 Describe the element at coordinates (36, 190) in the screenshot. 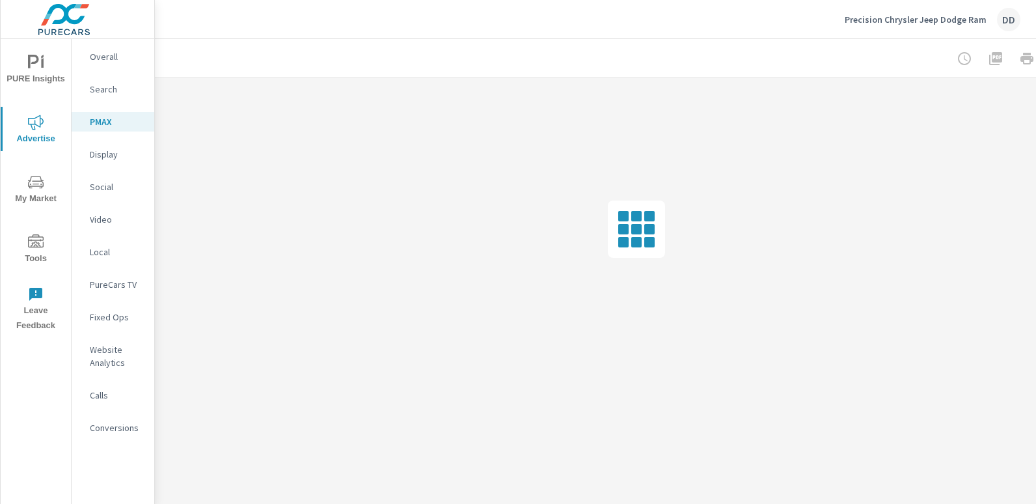

I see `span: My Market` at that location.